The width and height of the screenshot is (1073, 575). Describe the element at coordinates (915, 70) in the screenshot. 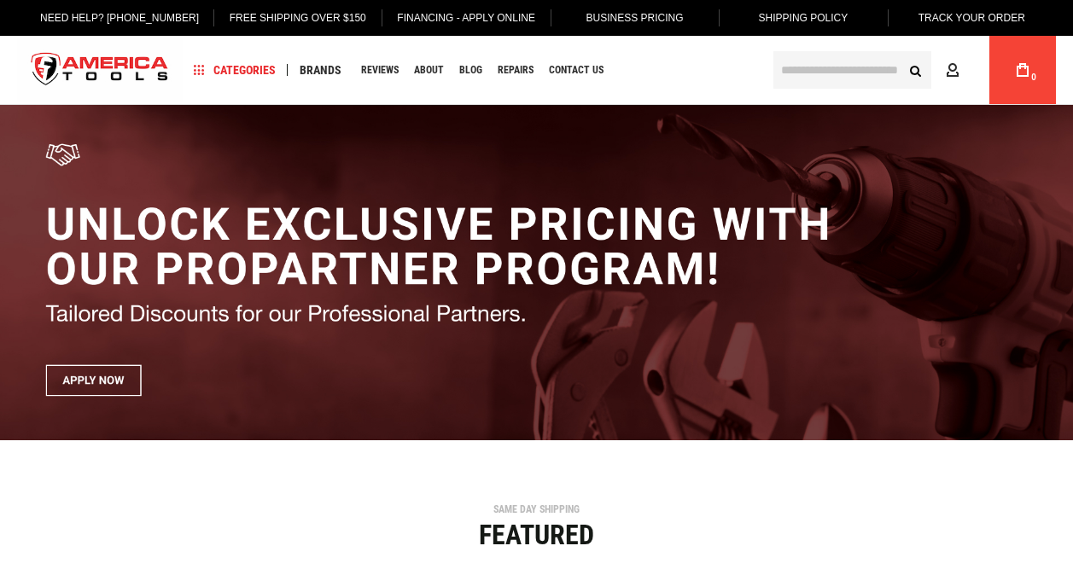

I see `button: Search` at that location.